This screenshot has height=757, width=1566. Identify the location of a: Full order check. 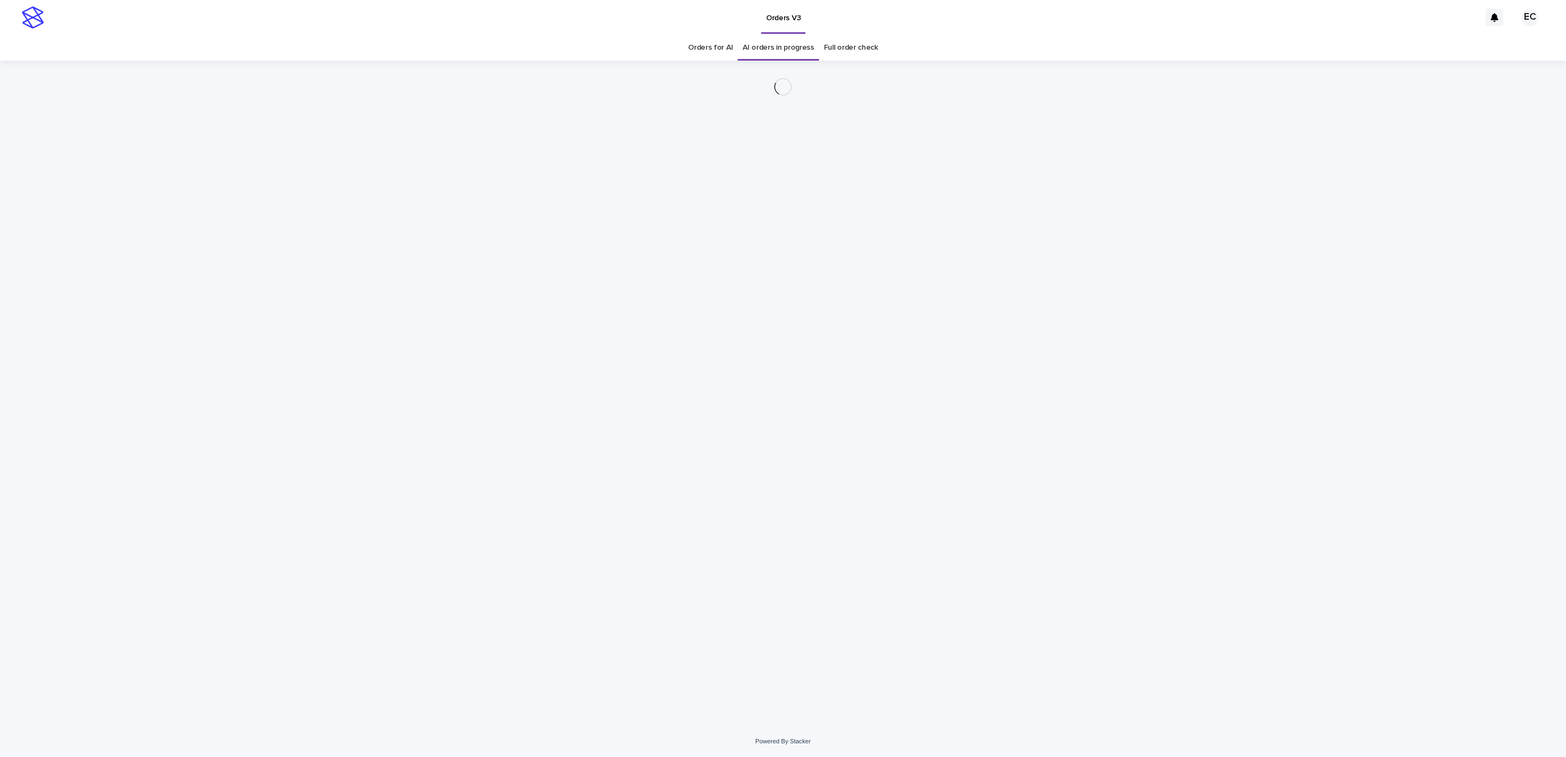
(851, 48).